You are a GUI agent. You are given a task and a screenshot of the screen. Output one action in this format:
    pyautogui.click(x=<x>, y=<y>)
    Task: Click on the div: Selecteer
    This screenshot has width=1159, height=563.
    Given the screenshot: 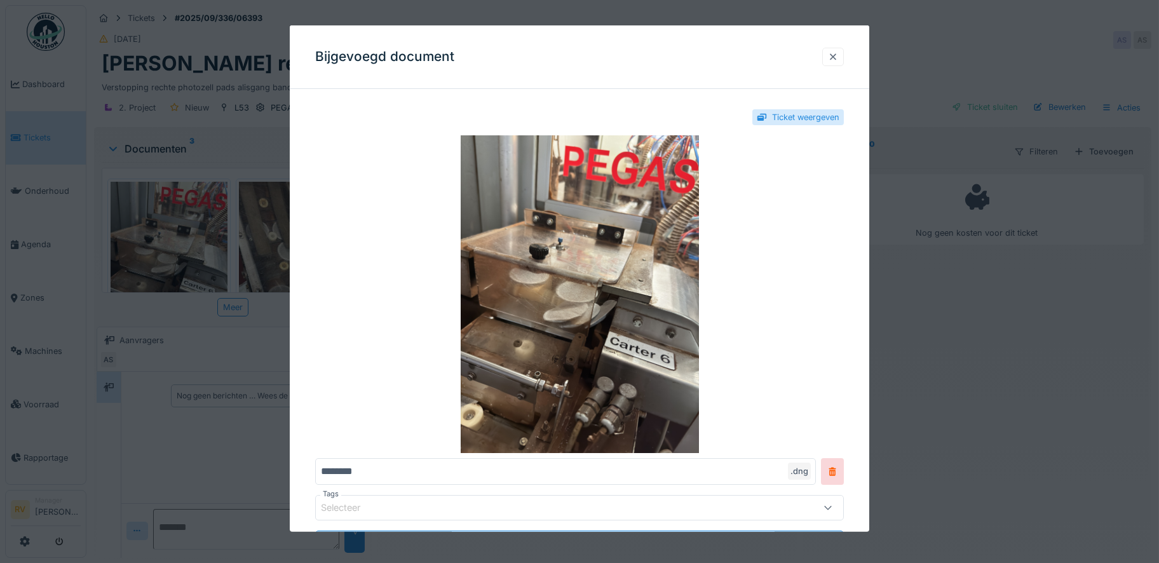 What is the action you would take?
    pyautogui.click(x=349, y=508)
    